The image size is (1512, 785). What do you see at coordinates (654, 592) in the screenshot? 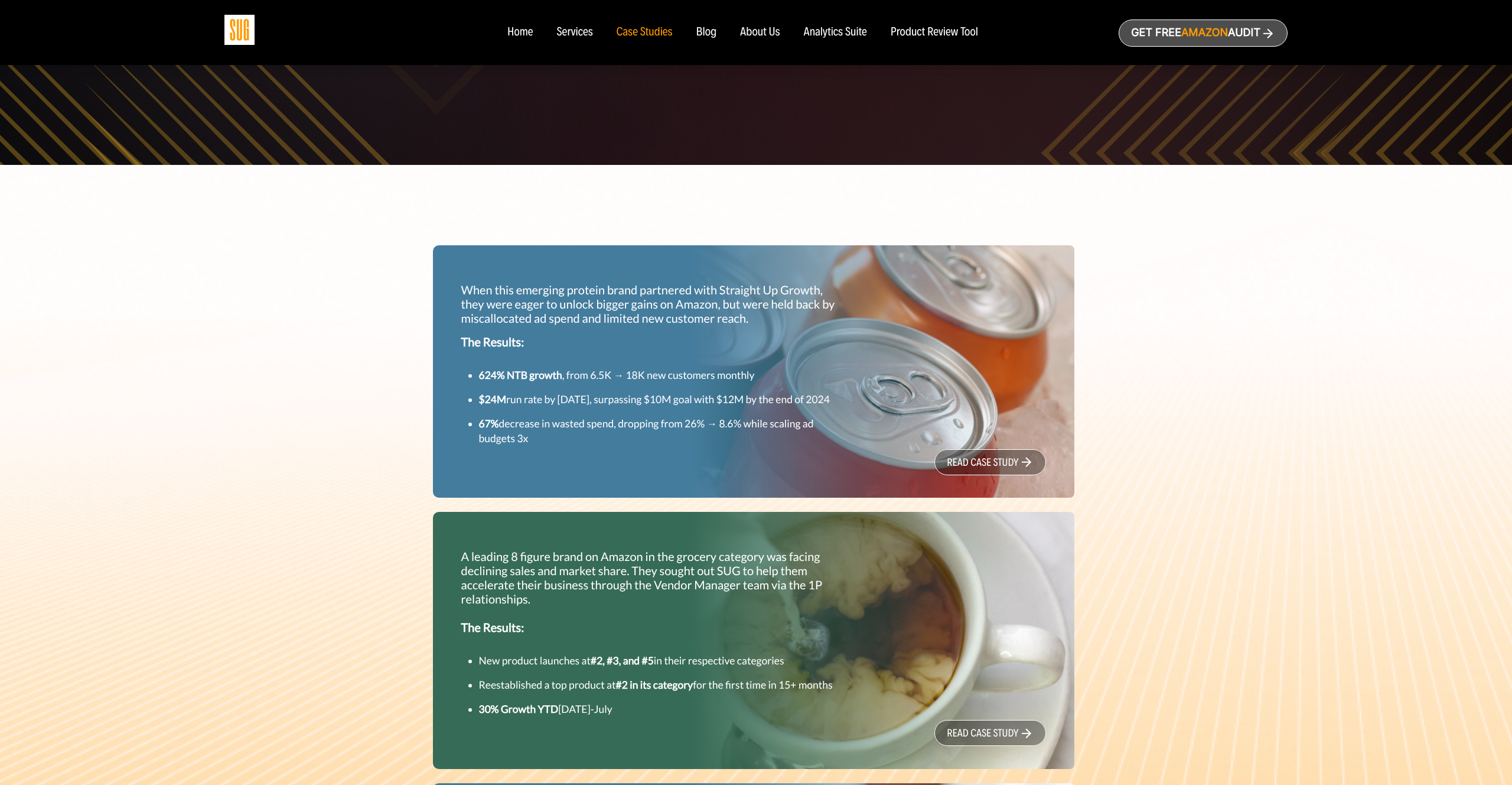
I see `p: A leading 8 figure brand on Amazon in the grocery category was facing declining sales and market ...` at bounding box center [654, 592].